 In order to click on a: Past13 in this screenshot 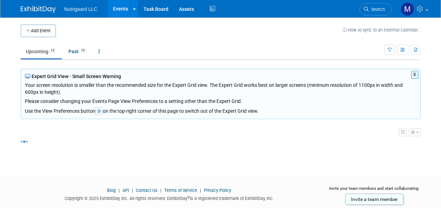, I will do `click(78, 52)`.